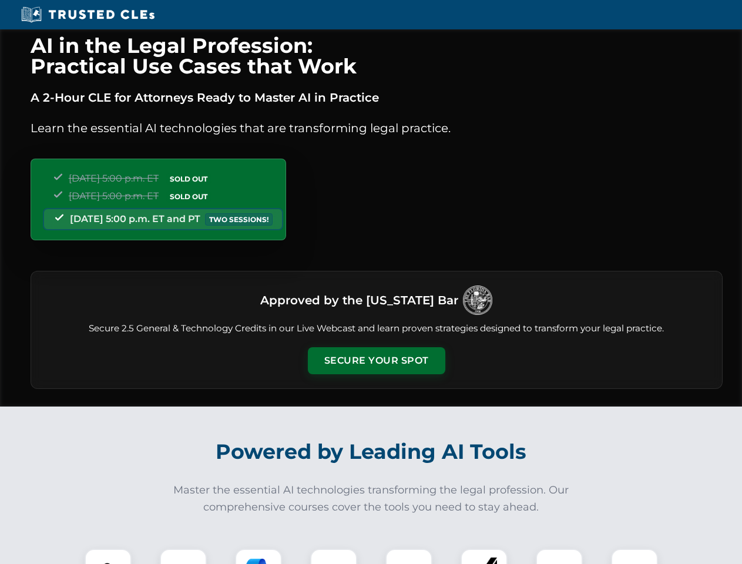 This screenshot has height=564, width=742. Describe the element at coordinates (377, 128) in the screenshot. I see `p: Learn the essential AI technologies that are transforming legal practice.` at that location.